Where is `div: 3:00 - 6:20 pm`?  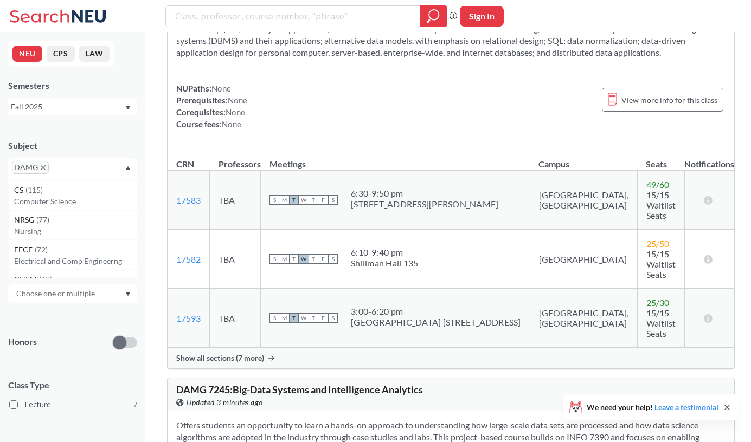 div: 3:00 - 6:20 pm is located at coordinates (436, 312).